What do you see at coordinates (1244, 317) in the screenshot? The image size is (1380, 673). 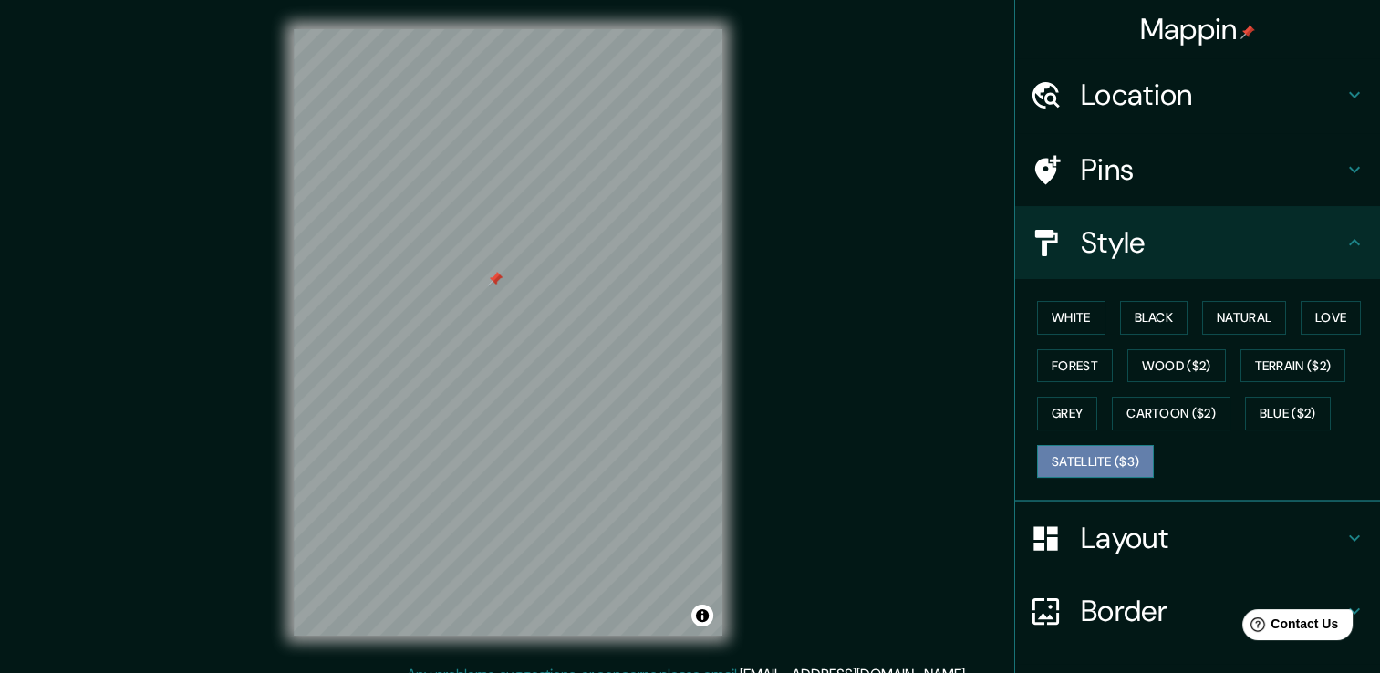 I see `button: Natural` at bounding box center [1244, 317].